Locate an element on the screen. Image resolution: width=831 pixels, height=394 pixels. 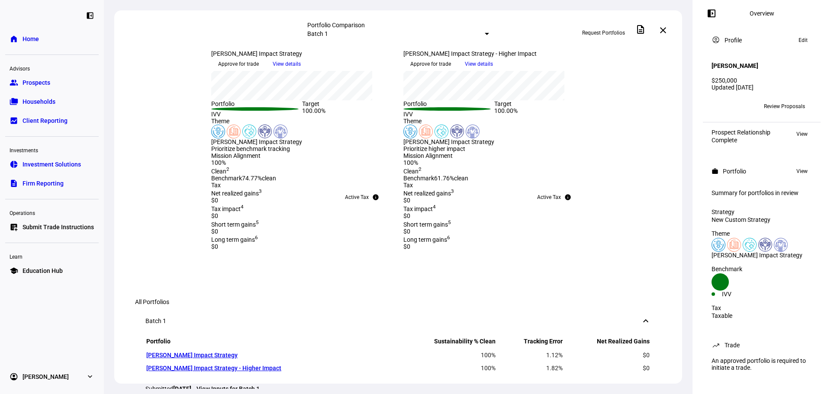
a: pie_chartInvestment Solutions is located at coordinates (52, 164).